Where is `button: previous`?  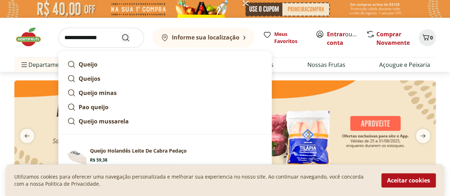 button: previous is located at coordinates (27, 136).